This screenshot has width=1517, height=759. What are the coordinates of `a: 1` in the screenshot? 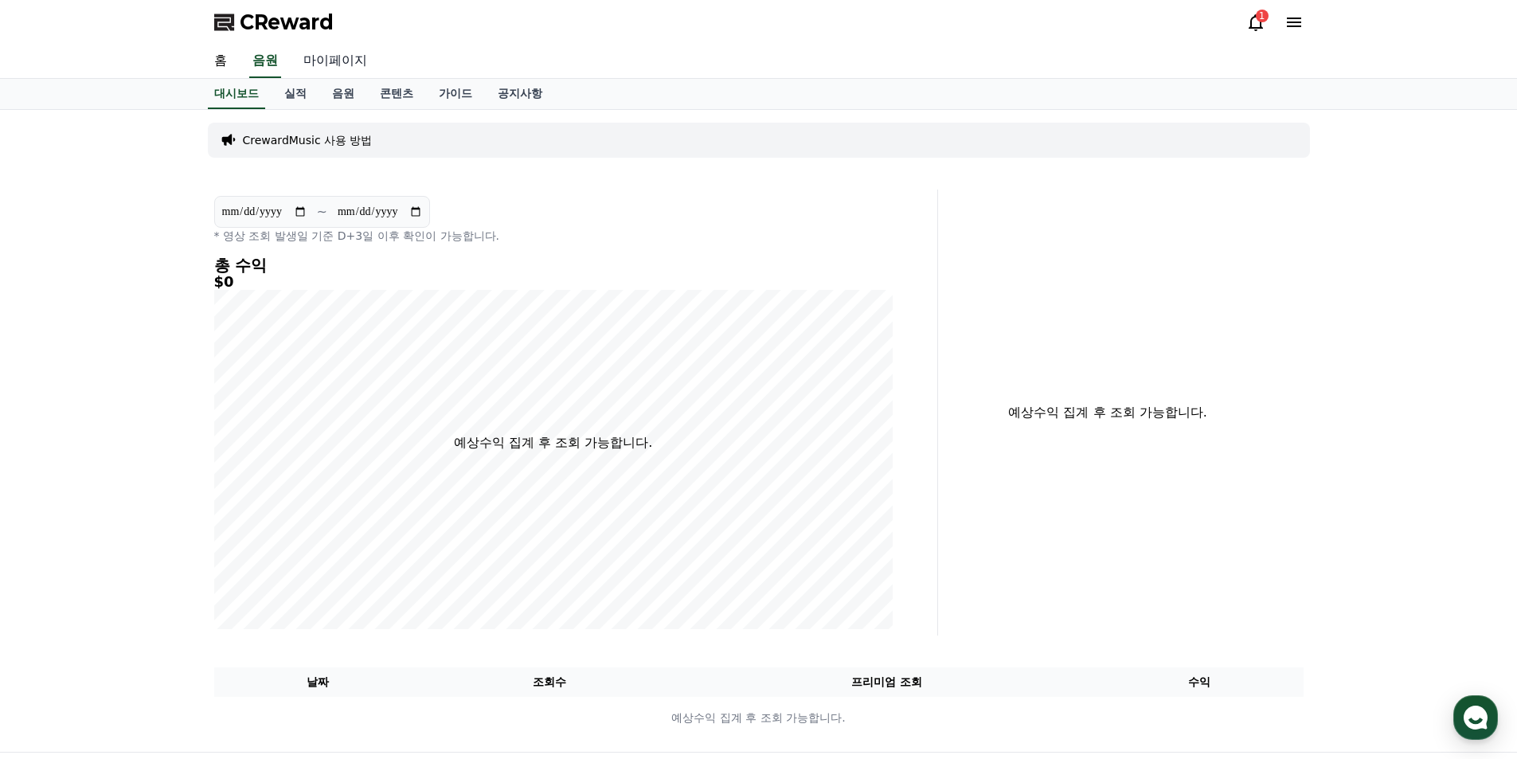 It's located at (1256, 22).